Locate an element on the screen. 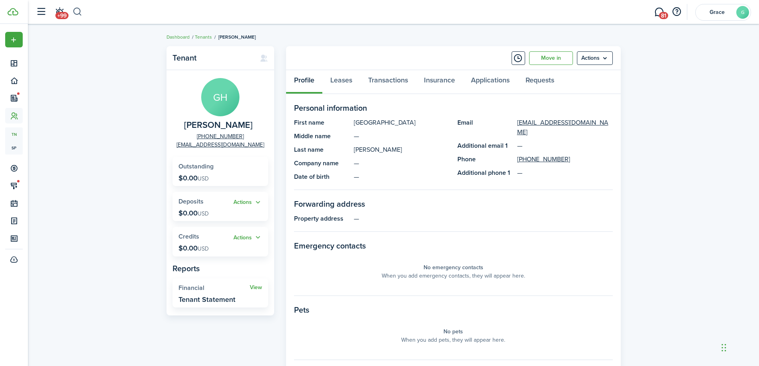  avatar-text: G is located at coordinates (742, 12).